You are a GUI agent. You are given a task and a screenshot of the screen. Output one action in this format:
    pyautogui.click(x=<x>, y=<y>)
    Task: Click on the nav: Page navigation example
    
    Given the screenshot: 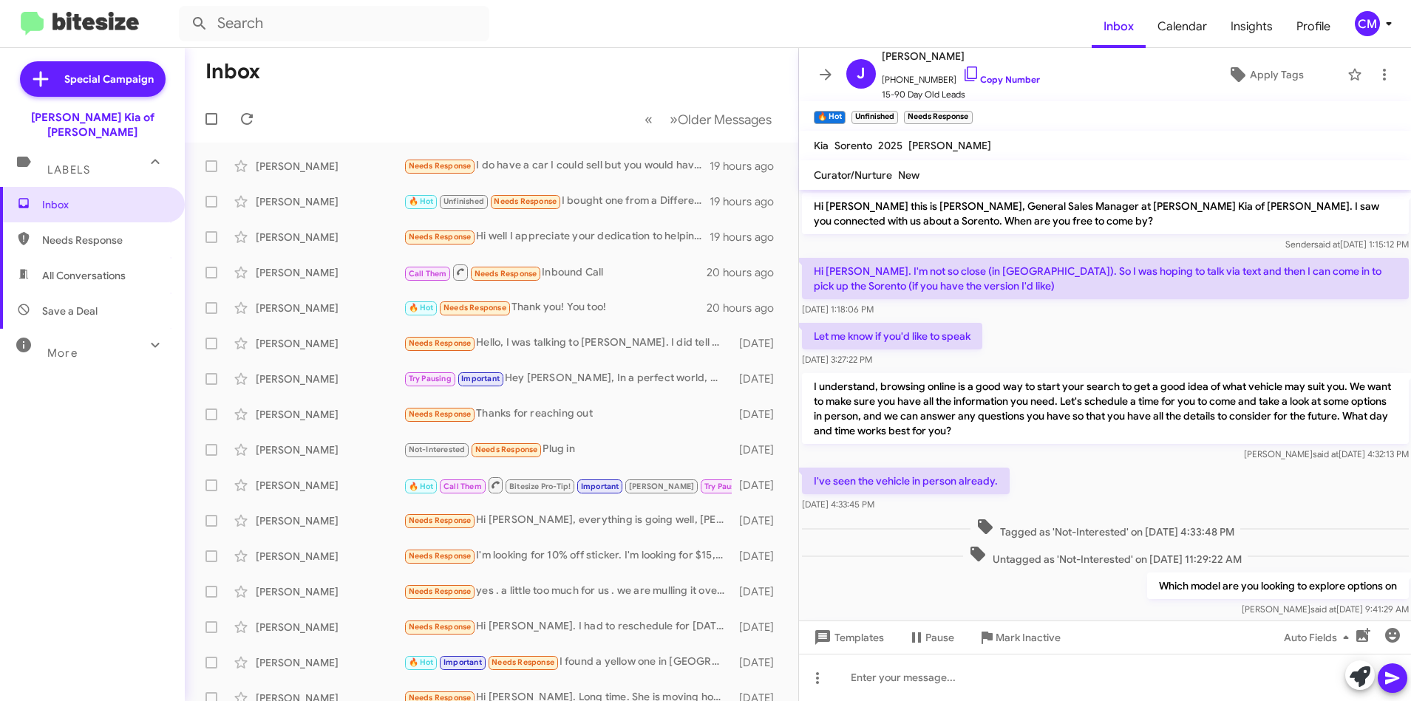 What is the action you would take?
    pyautogui.click(x=708, y=119)
    